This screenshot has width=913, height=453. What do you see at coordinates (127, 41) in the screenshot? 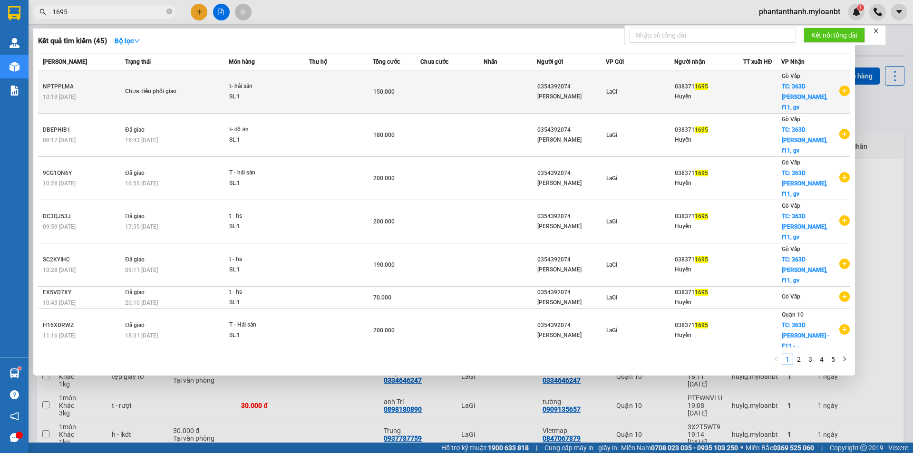
I see `button: Bộ lọcdown` at bounding box center [127, 41].